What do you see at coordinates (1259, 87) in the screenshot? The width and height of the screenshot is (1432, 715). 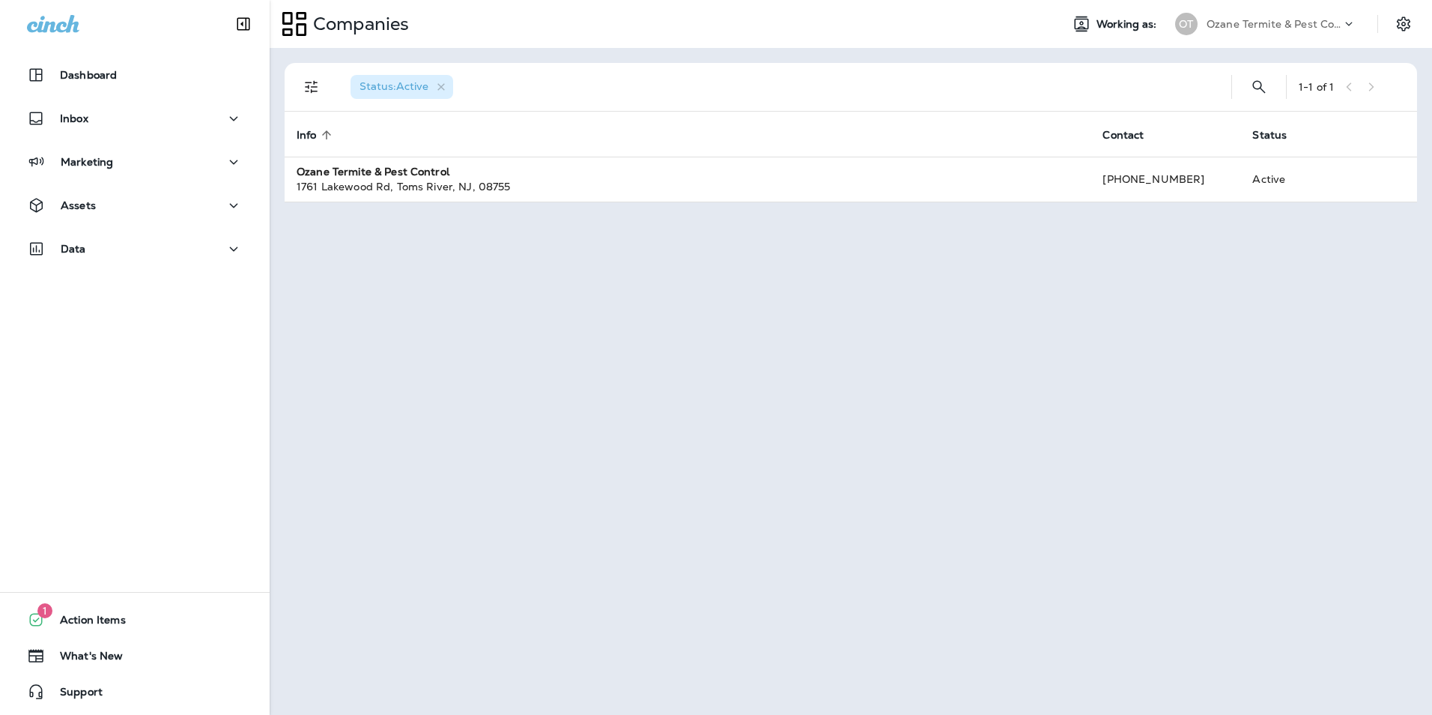 I see `button: Search Companies` at bounding box center [1259, 87].